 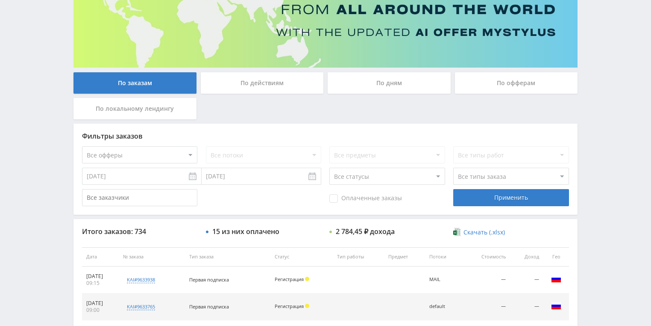 What do you see at coordinates (527, 256) in the screenshot?
I see `th: Доход` at bounding box center [527, 256].